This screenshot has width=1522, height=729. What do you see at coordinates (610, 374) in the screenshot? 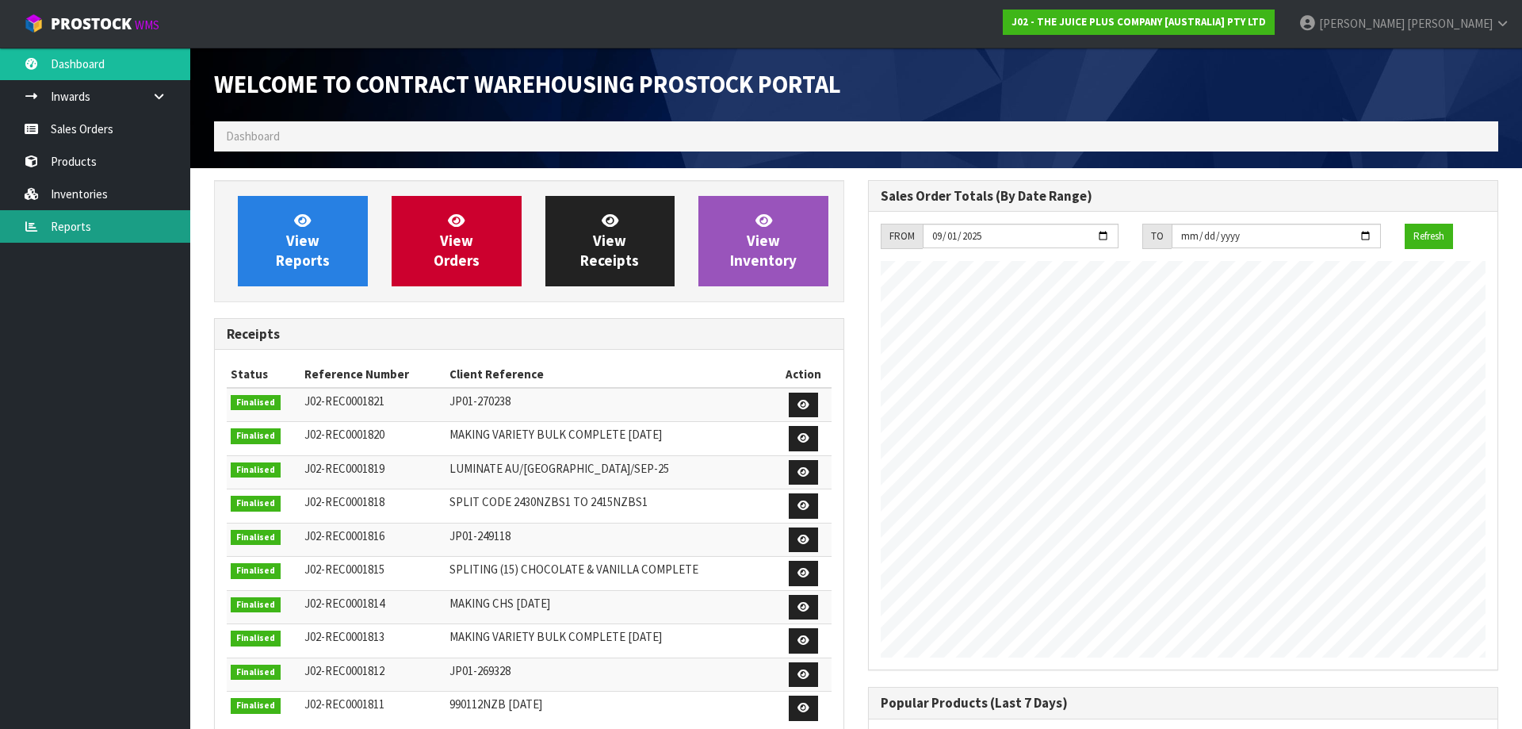
I see `th: Client Reference` at bounding box center [610, 374].